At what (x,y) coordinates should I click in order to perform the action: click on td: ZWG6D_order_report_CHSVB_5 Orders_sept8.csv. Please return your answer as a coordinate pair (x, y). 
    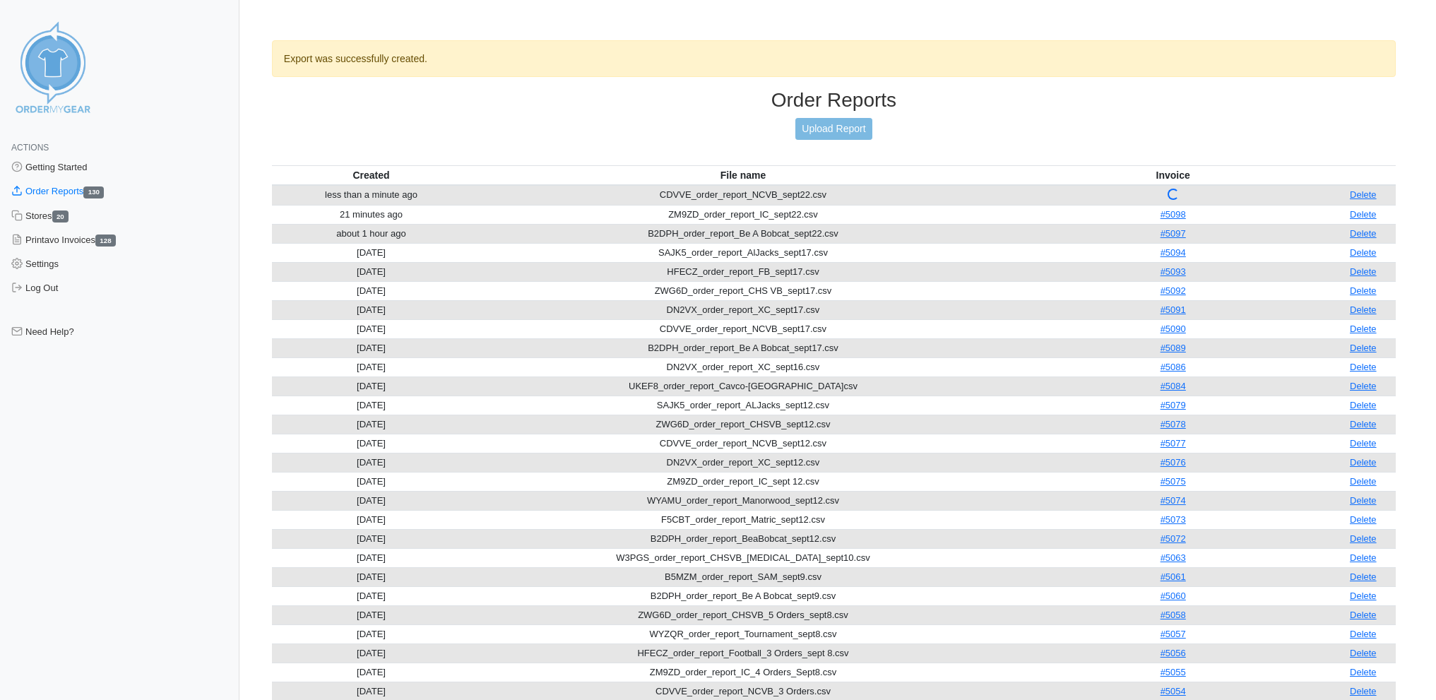
    Looking at the image, I should click on (743, 615).